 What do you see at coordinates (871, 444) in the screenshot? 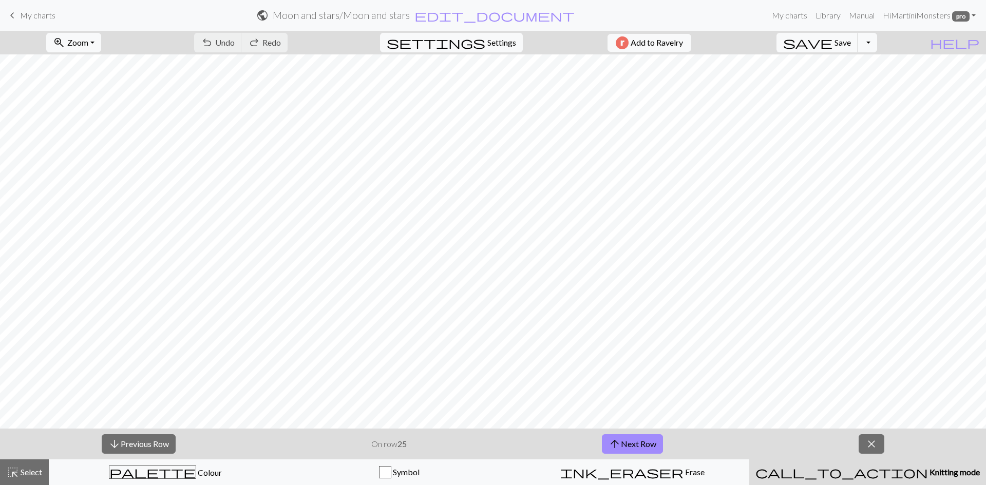
I see `span: close` at bounding box center [871, 444].